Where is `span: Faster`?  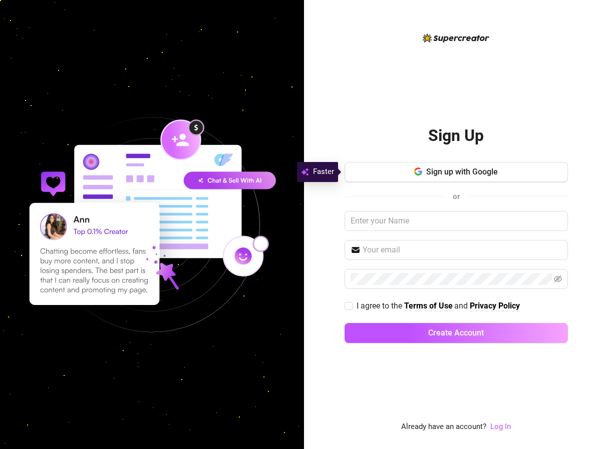 span: Faster is located at coordinates (323, 172).